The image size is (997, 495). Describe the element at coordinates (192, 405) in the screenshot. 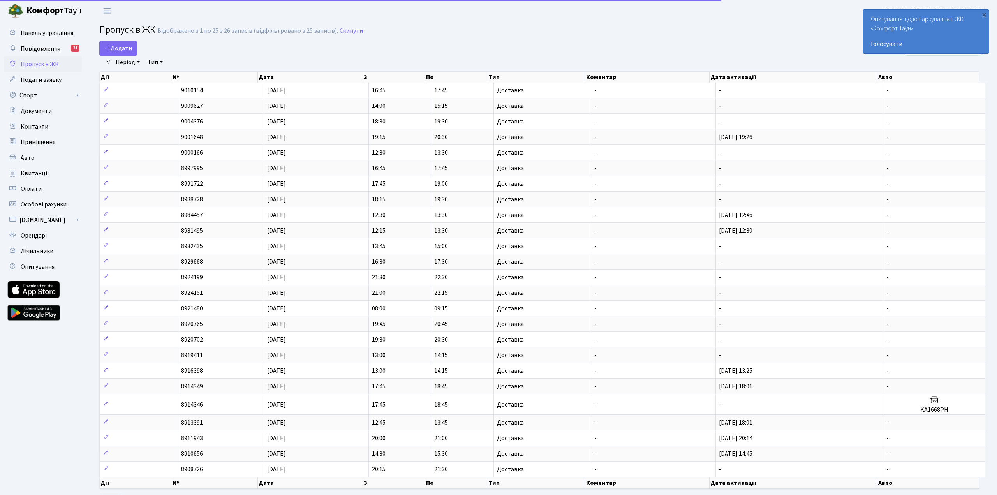

I see `span: 8914346` at that location.